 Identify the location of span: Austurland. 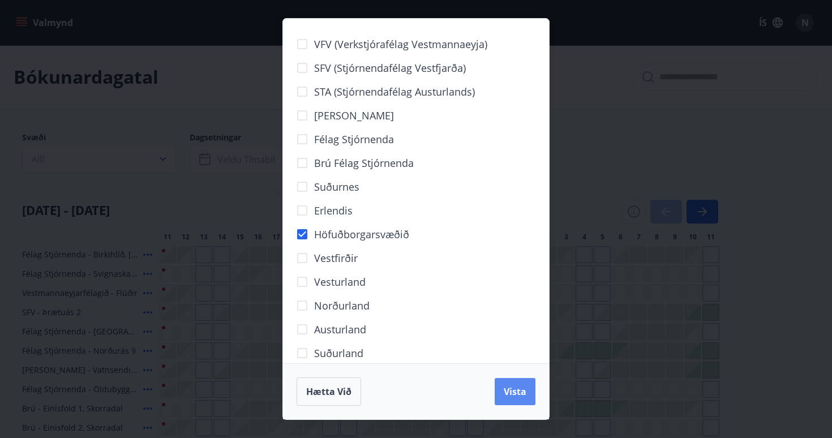
(340, 330).